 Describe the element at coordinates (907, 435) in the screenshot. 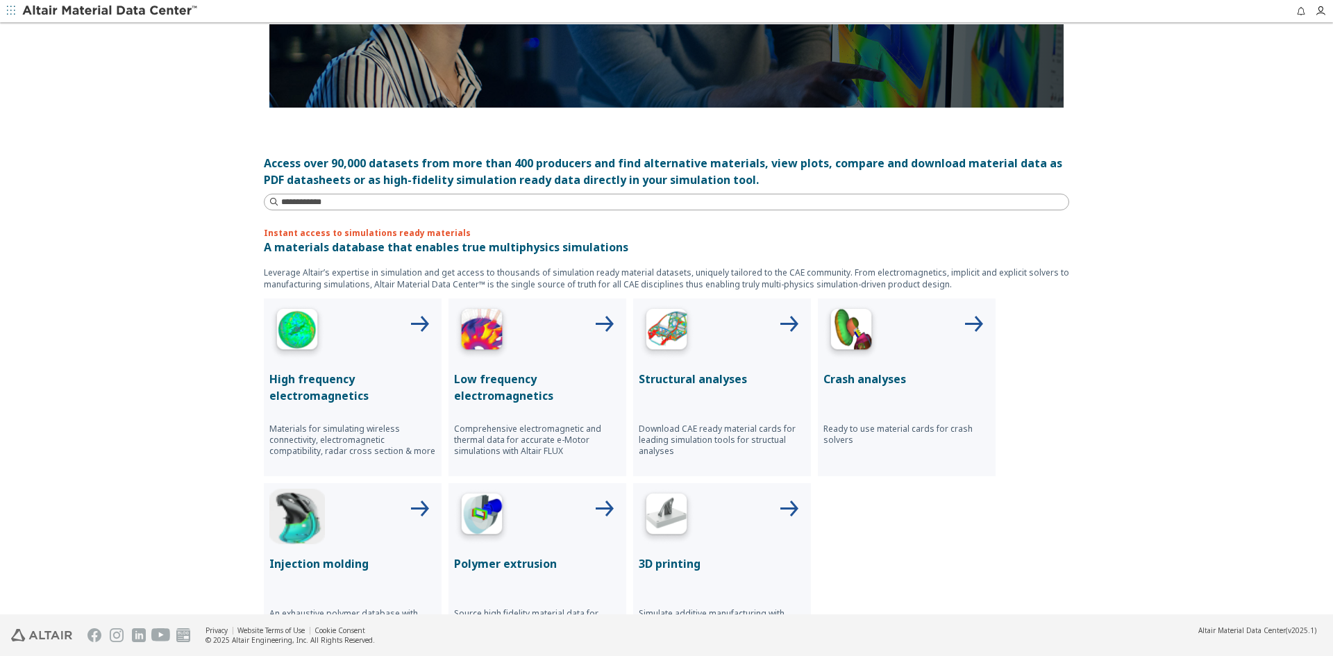

I see `p: Ready to use material cards for crash solvers` at that location.